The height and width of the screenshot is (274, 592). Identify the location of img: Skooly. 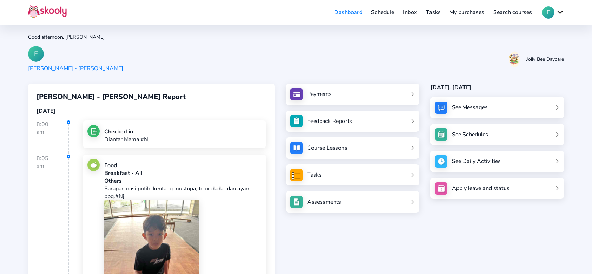
(47, 11).